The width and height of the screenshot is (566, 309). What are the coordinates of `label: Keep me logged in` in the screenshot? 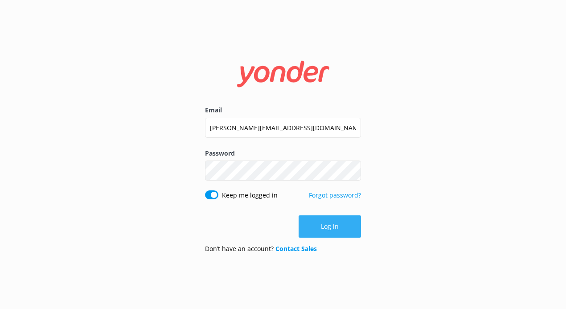 It's located at (250, 195).